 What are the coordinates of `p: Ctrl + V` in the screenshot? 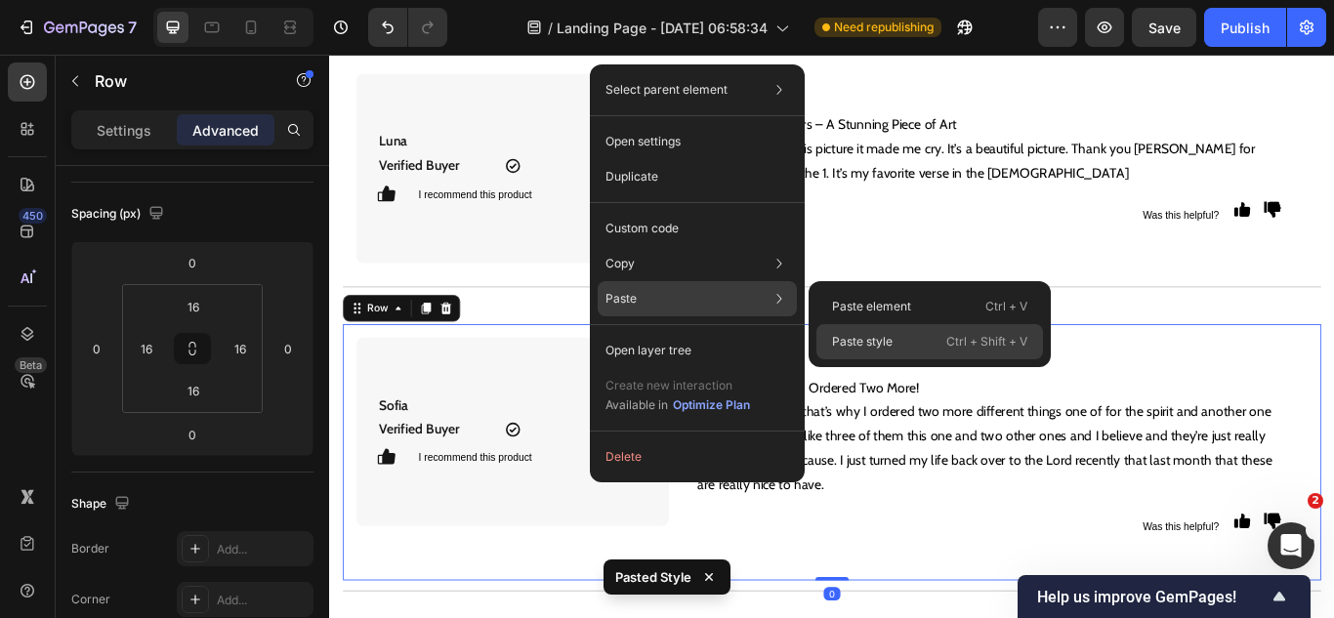 It's located at (1006, 307).